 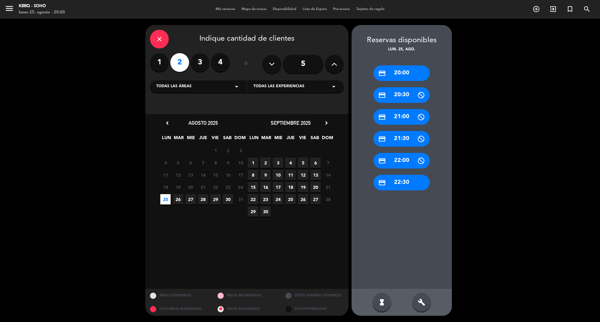 I want to click on div: lun. 25, ago., so click(x=402, y=50).